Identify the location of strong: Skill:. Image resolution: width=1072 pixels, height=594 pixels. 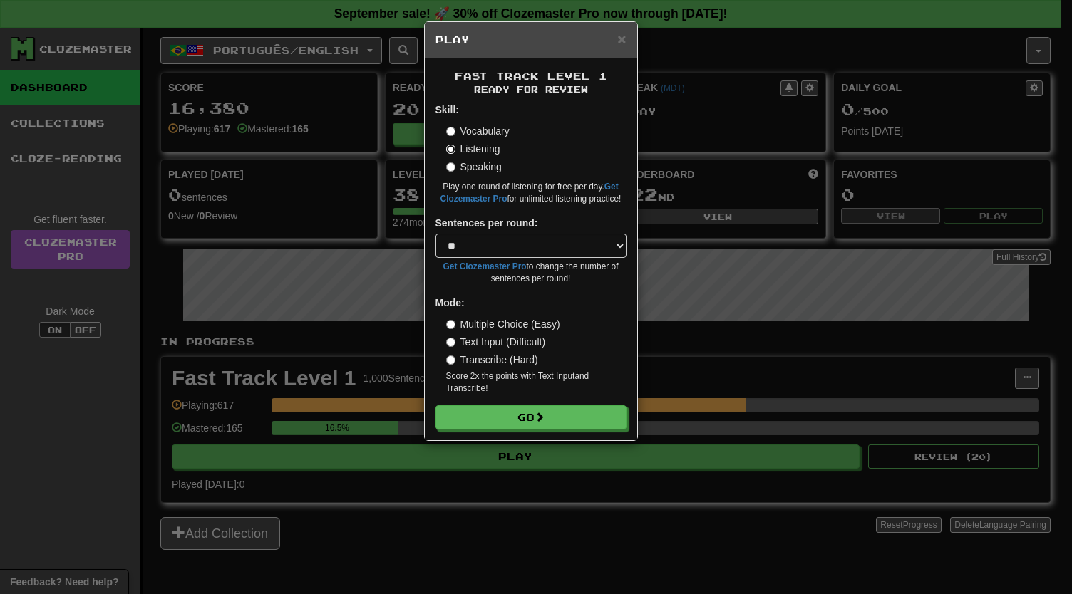
(447, 110).